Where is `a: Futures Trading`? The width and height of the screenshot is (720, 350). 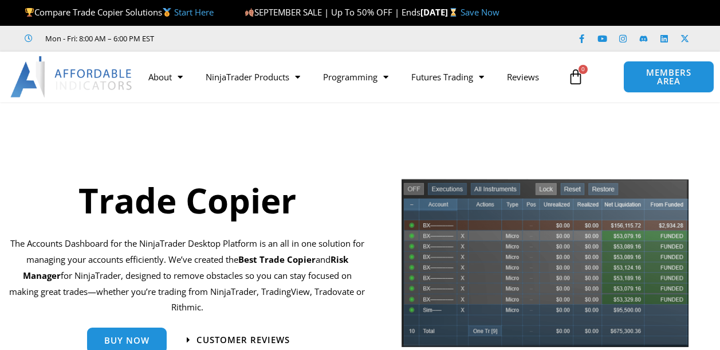
a: Futures Trading is located at coordinates (448, 77).